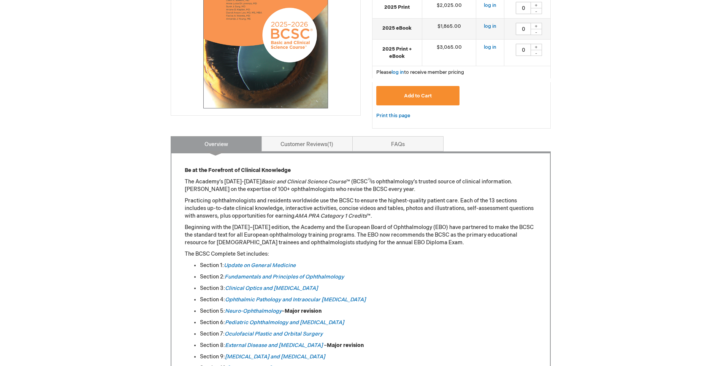 This screenshot has width=721, height=366. Describe the element at coordinates (253, 311) in the screenshot. I see `a: Neuro-Ophthalmology` at that location.